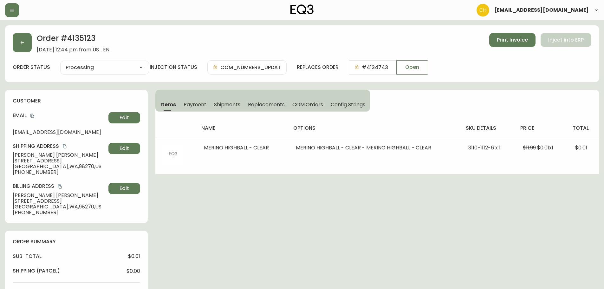 The height and width of the screenshot is (289, 604). What do you see at coordinates (236, 147) in the screenshot?
I see `span: MERINO HIGHBALL - CLEAR` at bounding box center [236, 147].